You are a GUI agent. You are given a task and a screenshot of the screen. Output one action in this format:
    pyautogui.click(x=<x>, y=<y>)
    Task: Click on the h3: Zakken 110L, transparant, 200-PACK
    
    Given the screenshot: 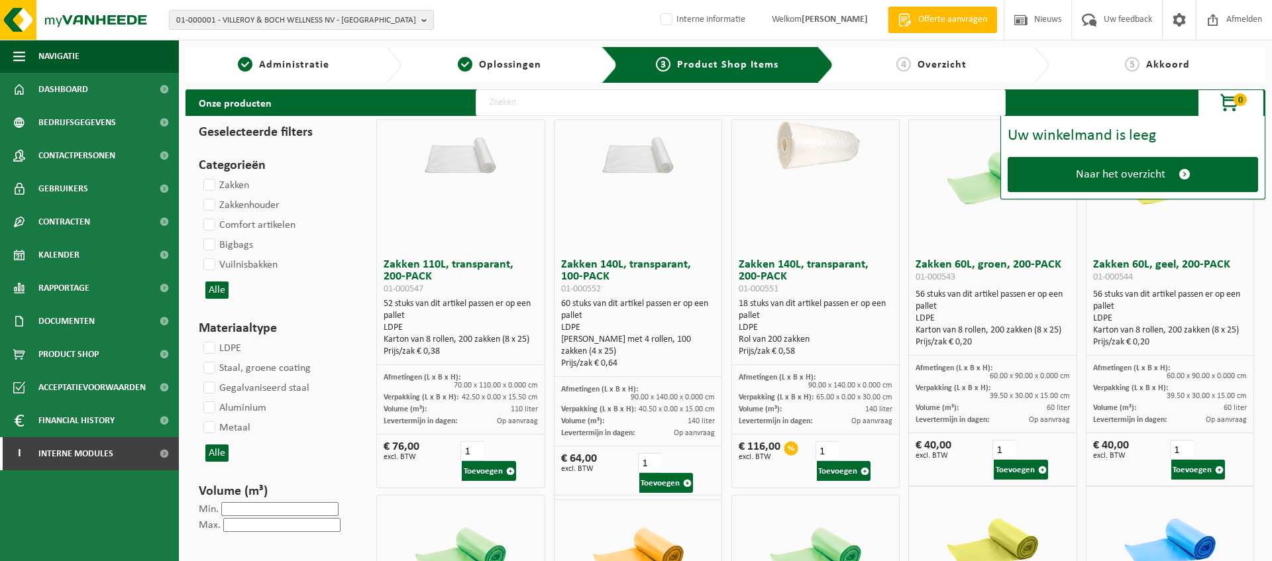 What is the action you would take?
    pyautogui.click(x=461, y=277)
    